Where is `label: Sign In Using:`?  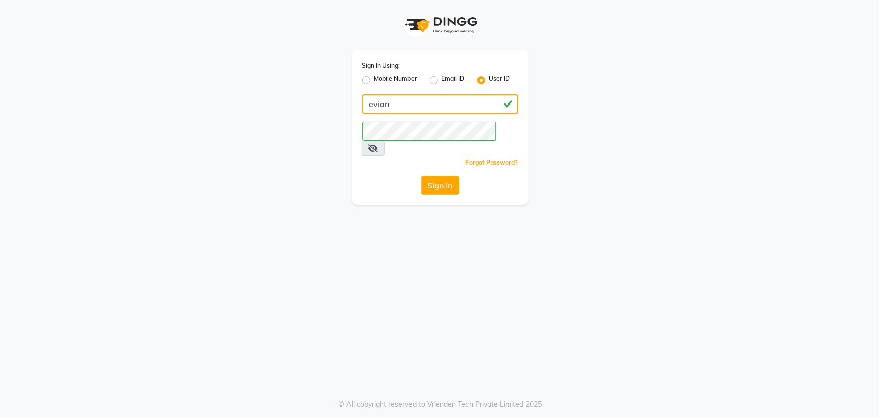 label: Sign In Using: is located at coordinates (381, 66).